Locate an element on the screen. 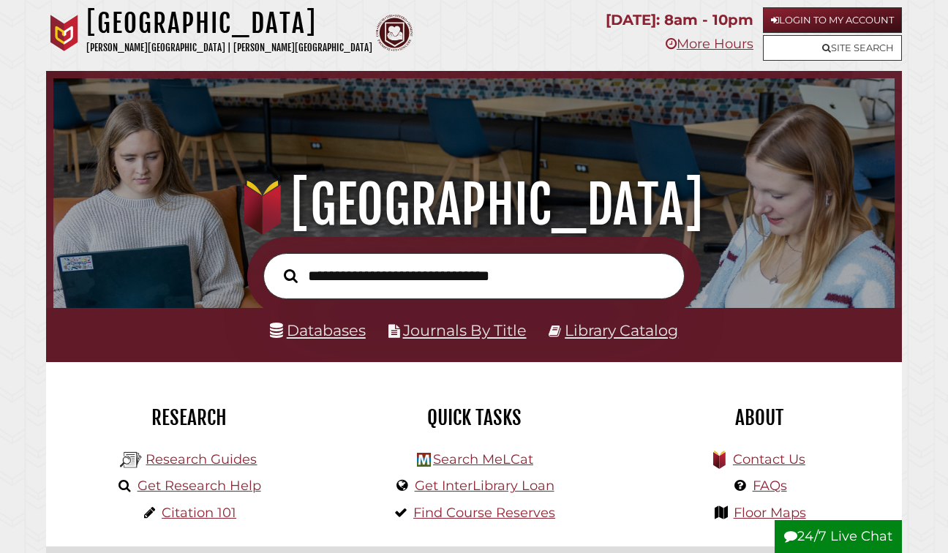 The image size is (948, 553). a: Databases is located at coordinates (318, 330).